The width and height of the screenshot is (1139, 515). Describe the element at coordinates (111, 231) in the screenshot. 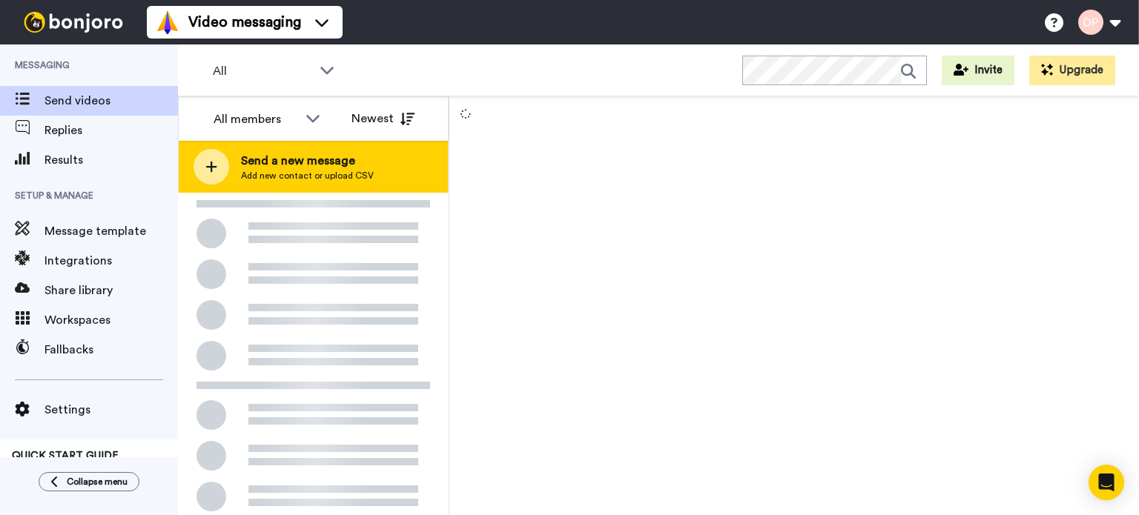

I see `span: Message template` at that location.